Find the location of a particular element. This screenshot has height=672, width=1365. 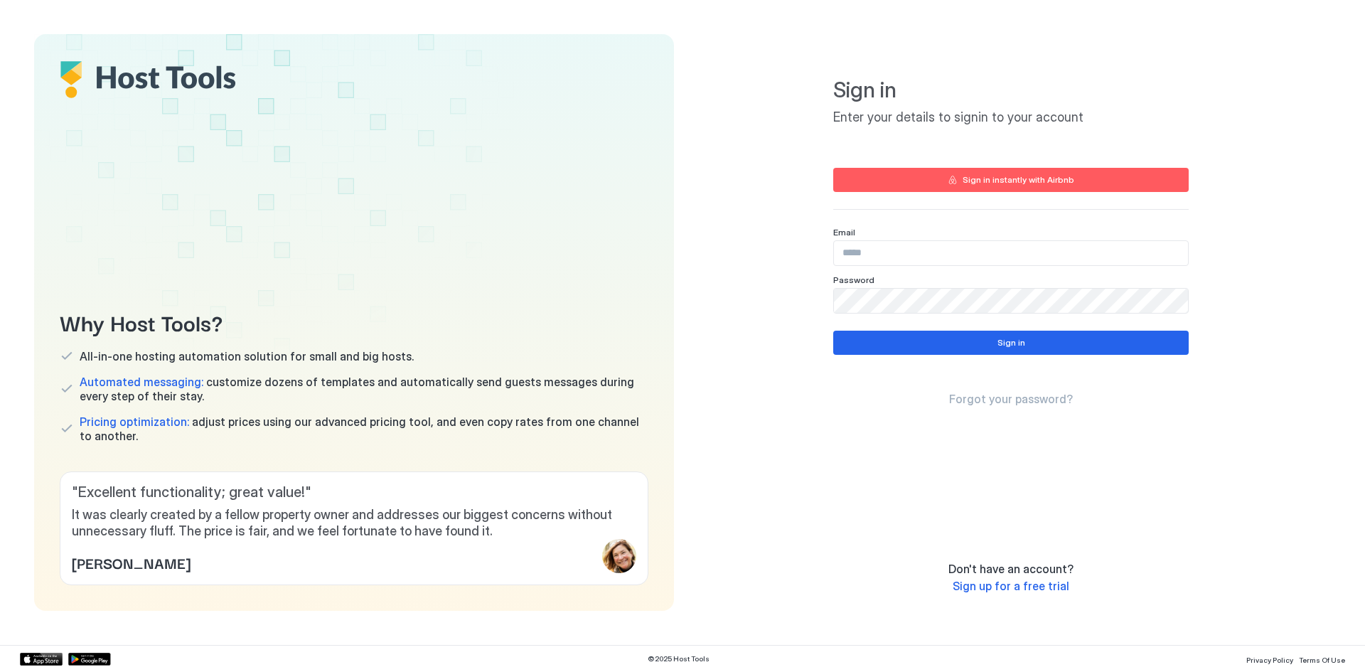

div: Google Play Store is located at coordinates (90, 659).